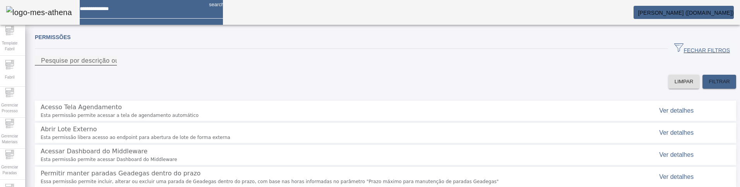 The image size is (740, 187). Describe the element at coordinates (330, 182) in the screenshot. I see `span: Essa permissão permite incluir, alterar ou excluir uma parada de Geadegas dentro do prazo, com ba...` at that location.